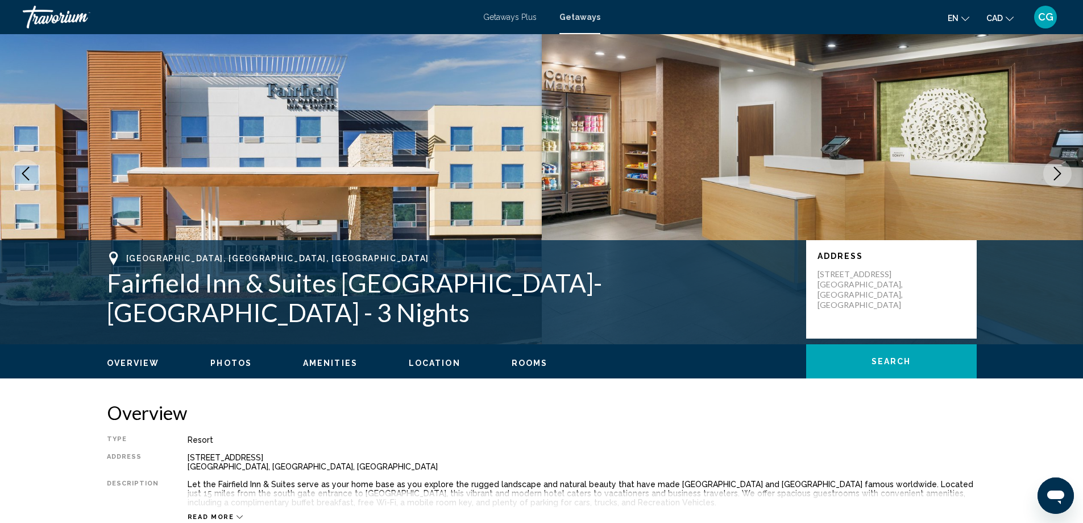 Image resolution: width=1083 pixels, height=523 pixels. I want to click on button: Next image, so click(1058, 173).